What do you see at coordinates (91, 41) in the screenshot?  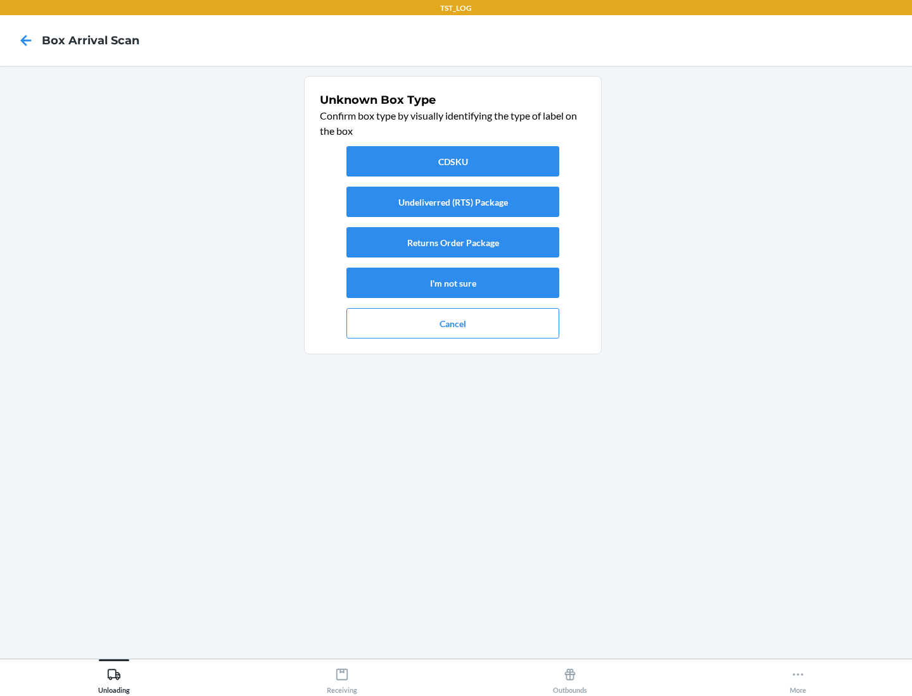 I see `h4: Box Arrival Scan` at bounding box center [91, 41].